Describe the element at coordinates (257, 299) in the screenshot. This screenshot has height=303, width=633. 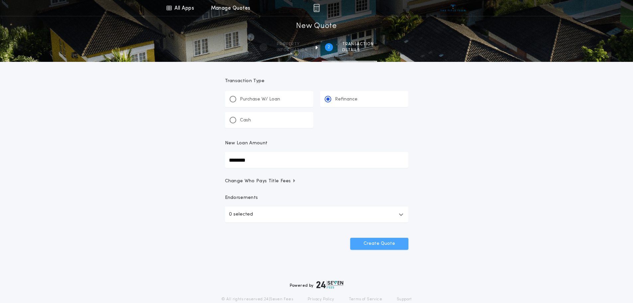
I see `p: © All rights reserved. 24|Seven Fees` at that location.